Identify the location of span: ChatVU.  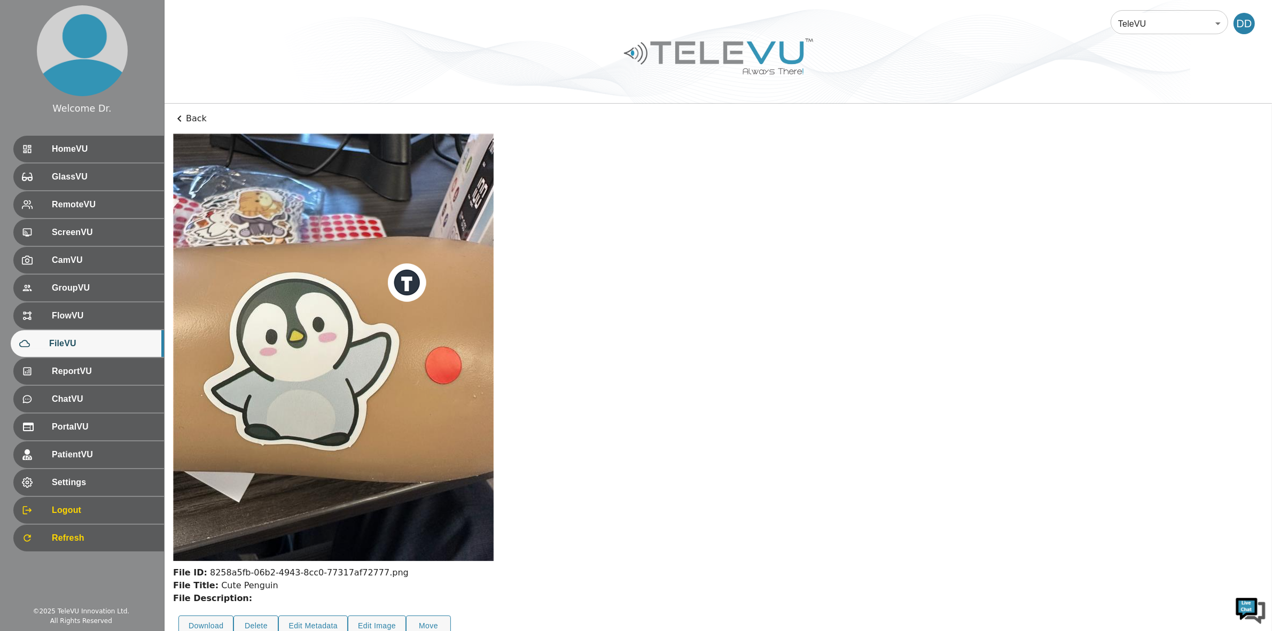
(104, 399).